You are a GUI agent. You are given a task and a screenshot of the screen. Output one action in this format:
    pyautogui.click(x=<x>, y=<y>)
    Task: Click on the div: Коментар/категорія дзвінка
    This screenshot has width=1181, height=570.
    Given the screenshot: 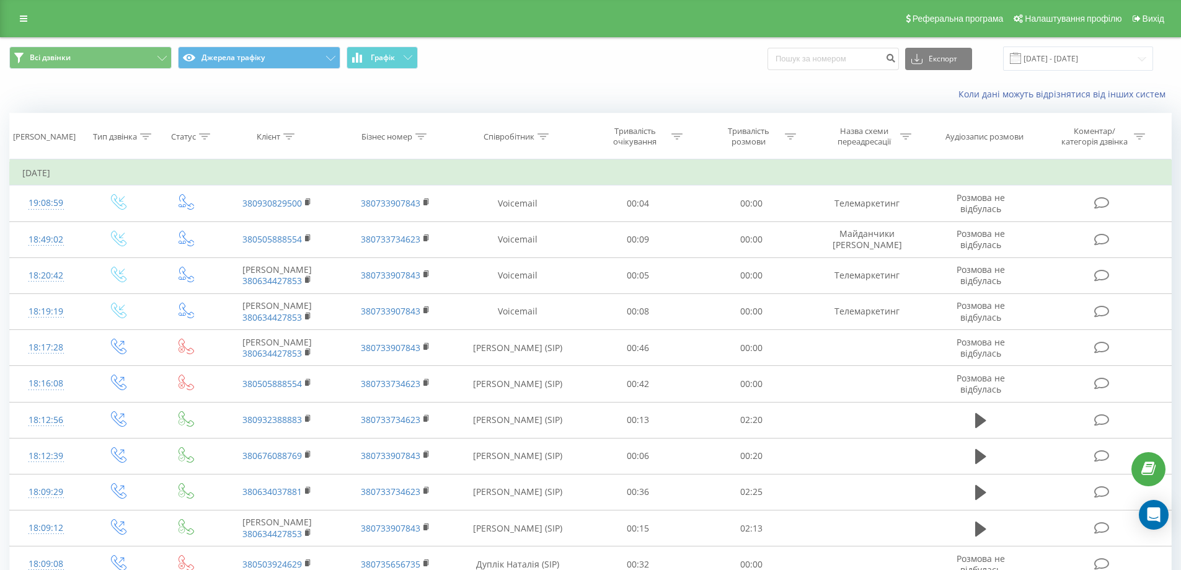 What is the action you would take?
    pyautogui.click(x=1094, y=136)
    